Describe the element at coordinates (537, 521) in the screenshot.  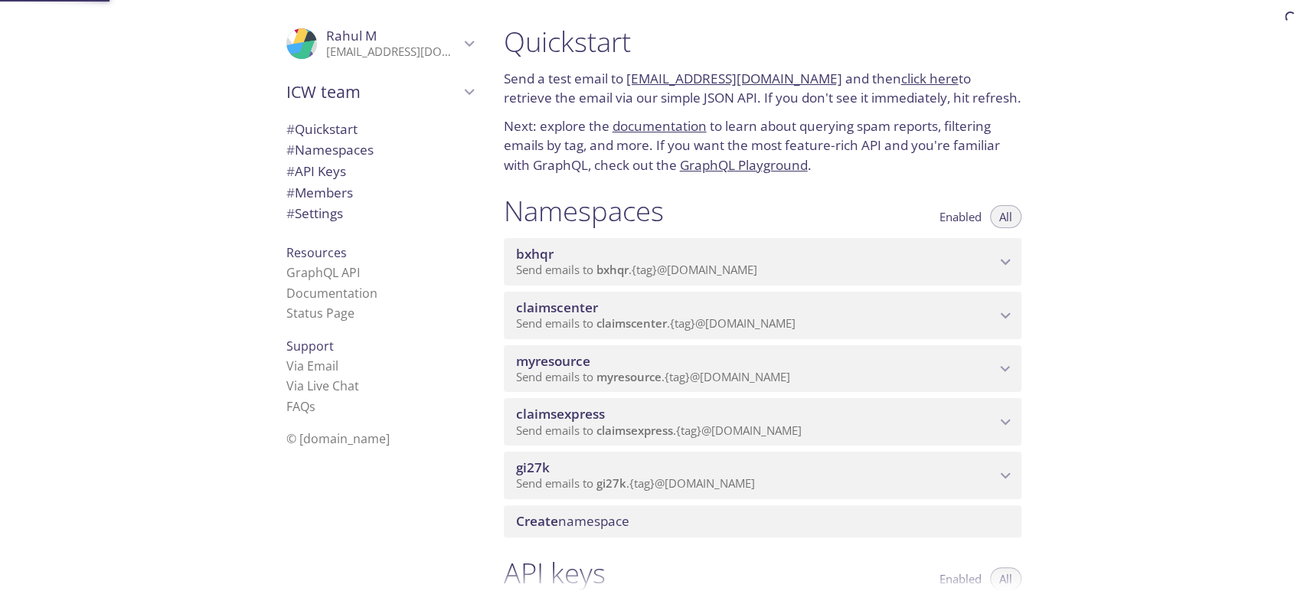
I see `span: Create` at that location.